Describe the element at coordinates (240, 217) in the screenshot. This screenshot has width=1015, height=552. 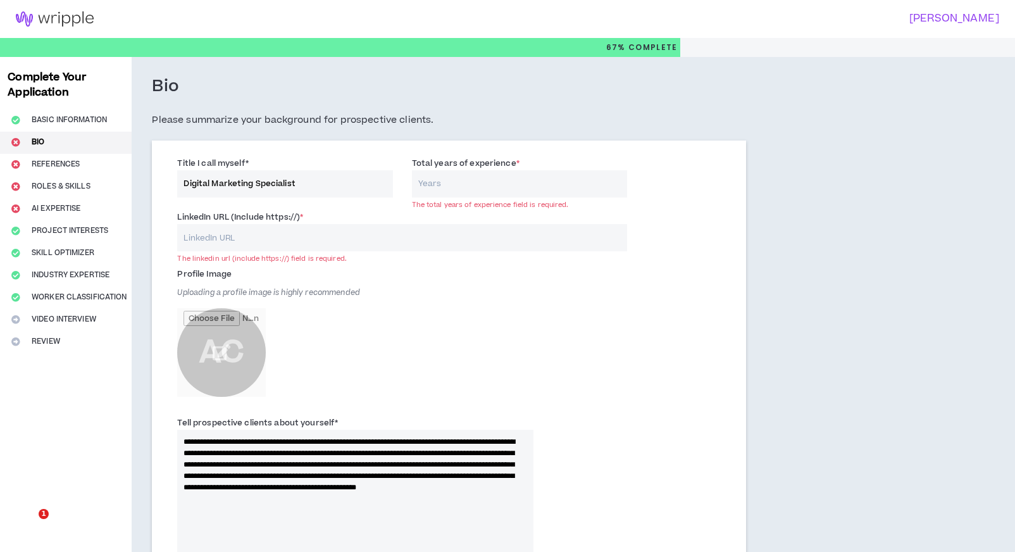
I see `label: LinkedIn URL (Include https://)` at that location.